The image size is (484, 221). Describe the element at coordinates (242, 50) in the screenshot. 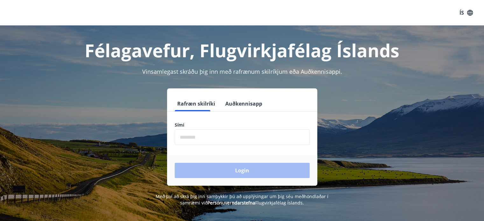

I see `h1: Félagavefur, Flugvirkjafélag Íslands` at that location.